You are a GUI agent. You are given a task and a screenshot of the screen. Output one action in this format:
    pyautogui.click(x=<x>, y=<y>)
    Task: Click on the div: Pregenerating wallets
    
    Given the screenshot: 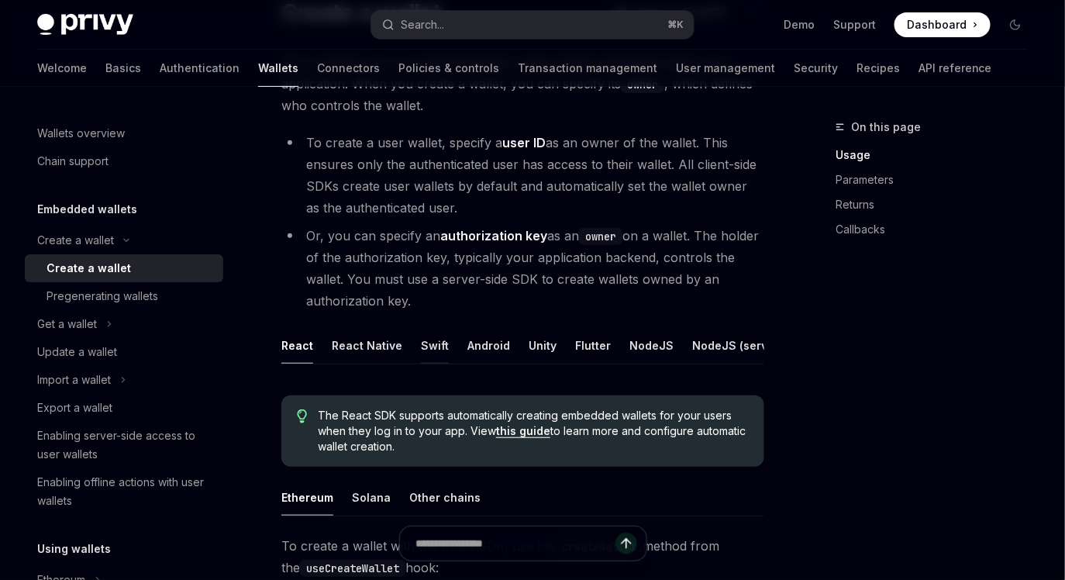 What is the action you would take?
    pyautogui.click(x=102, y=296)
    